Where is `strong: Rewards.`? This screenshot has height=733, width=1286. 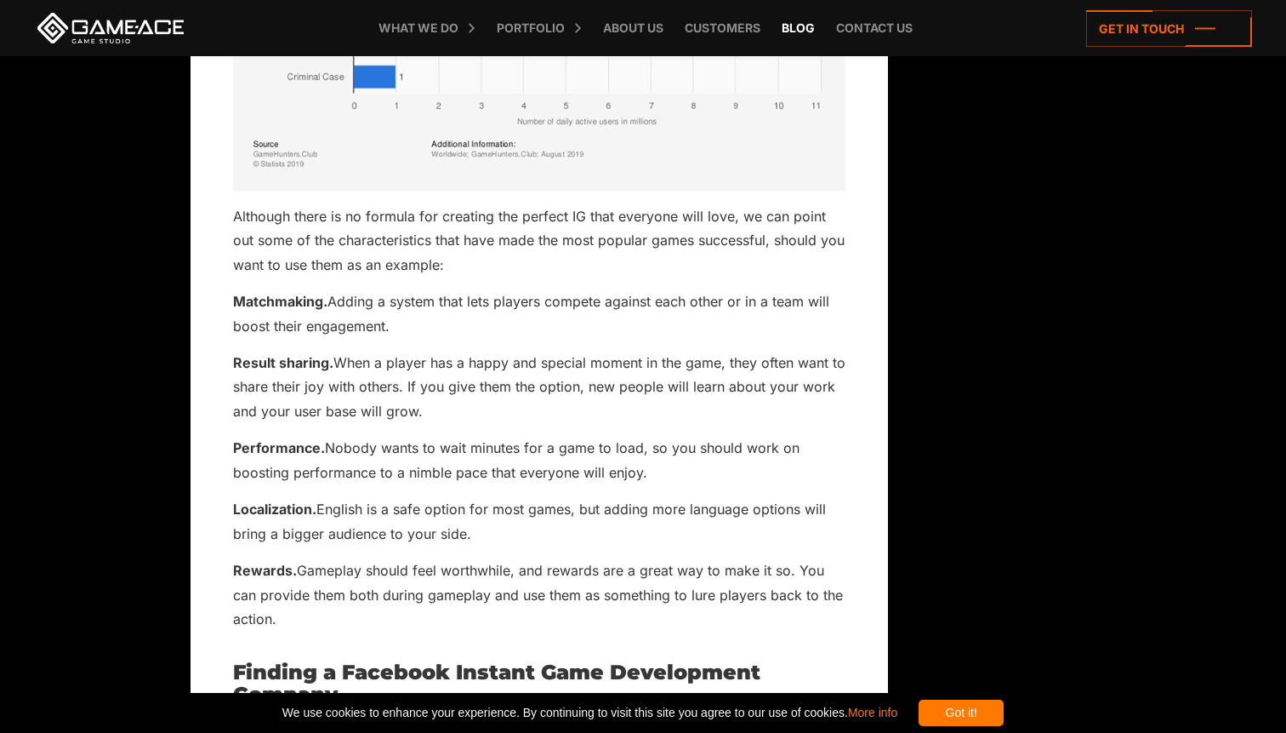 strong: Rewards. is located at coordinates (265, 570).